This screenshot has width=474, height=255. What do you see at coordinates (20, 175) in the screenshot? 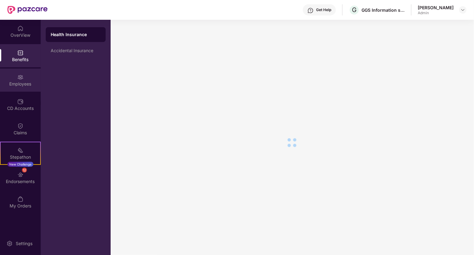
I see `img: svg+xml;base64,PHN2ZyBpZD0iRW5kb3JzZW1lbnRzIiB4bWxucz0iaHR0cDovL3d3dy53My5vcmcvMjAwMC9zdmciIHdpZH...` at bounding box center [20, 175].